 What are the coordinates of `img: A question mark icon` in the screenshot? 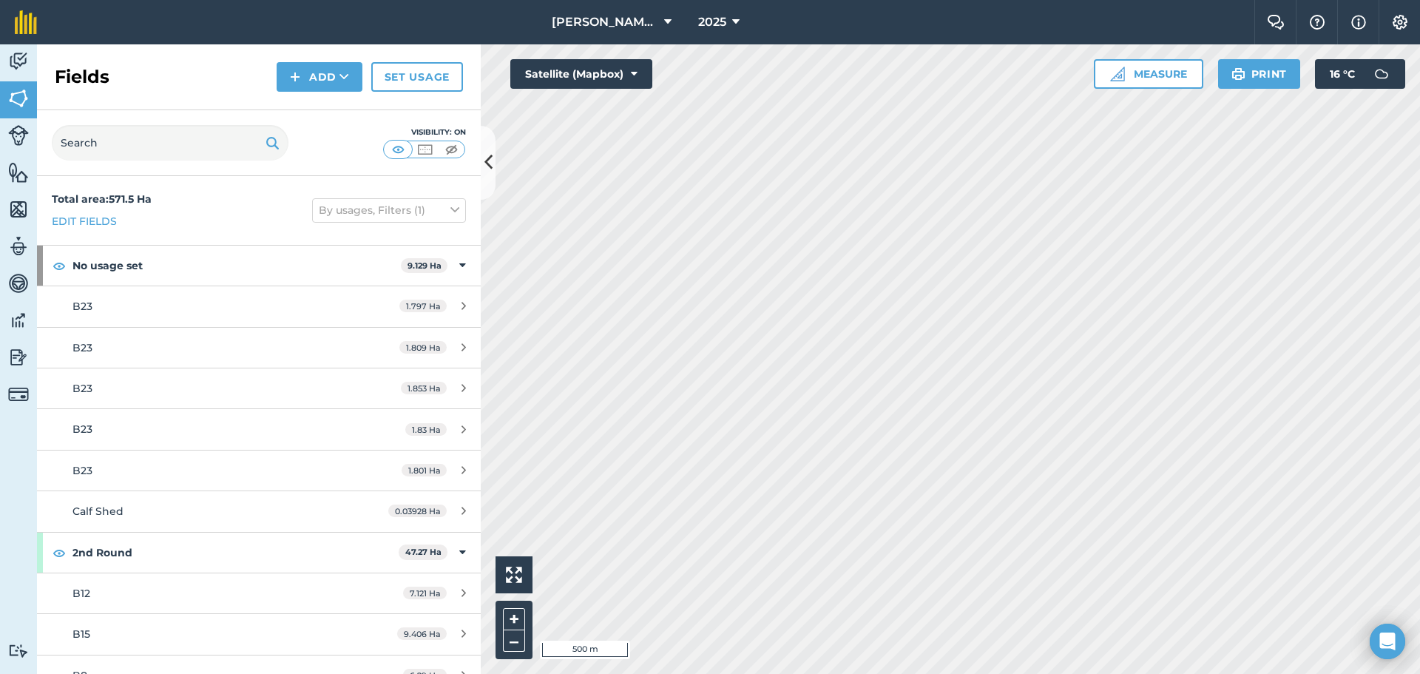 It's located at (1317, 22).